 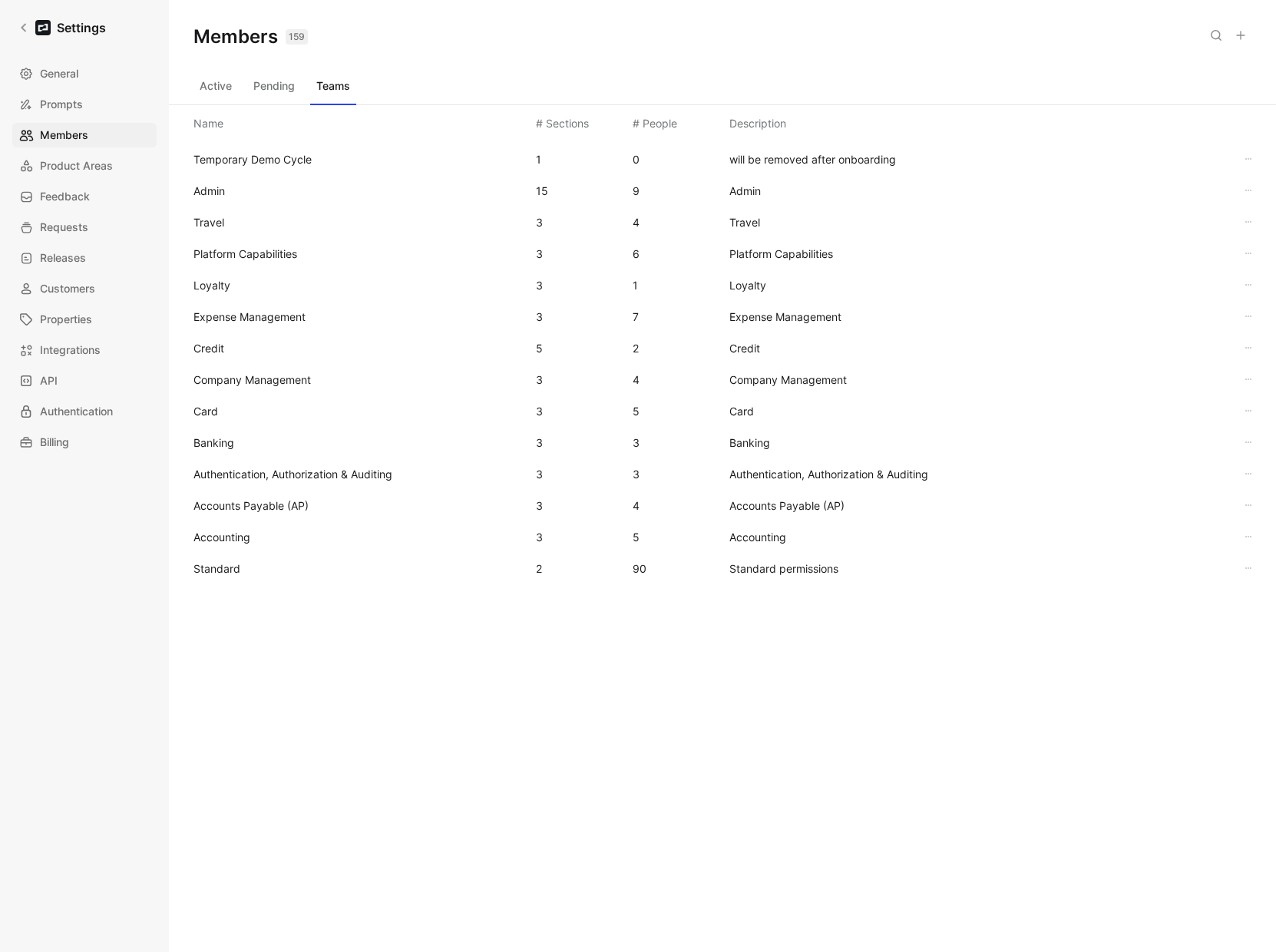 What do you see at coordinates (722, 348) in the screenshot?
I see `div: Credit52Credit` at bounding box center [722, 348].